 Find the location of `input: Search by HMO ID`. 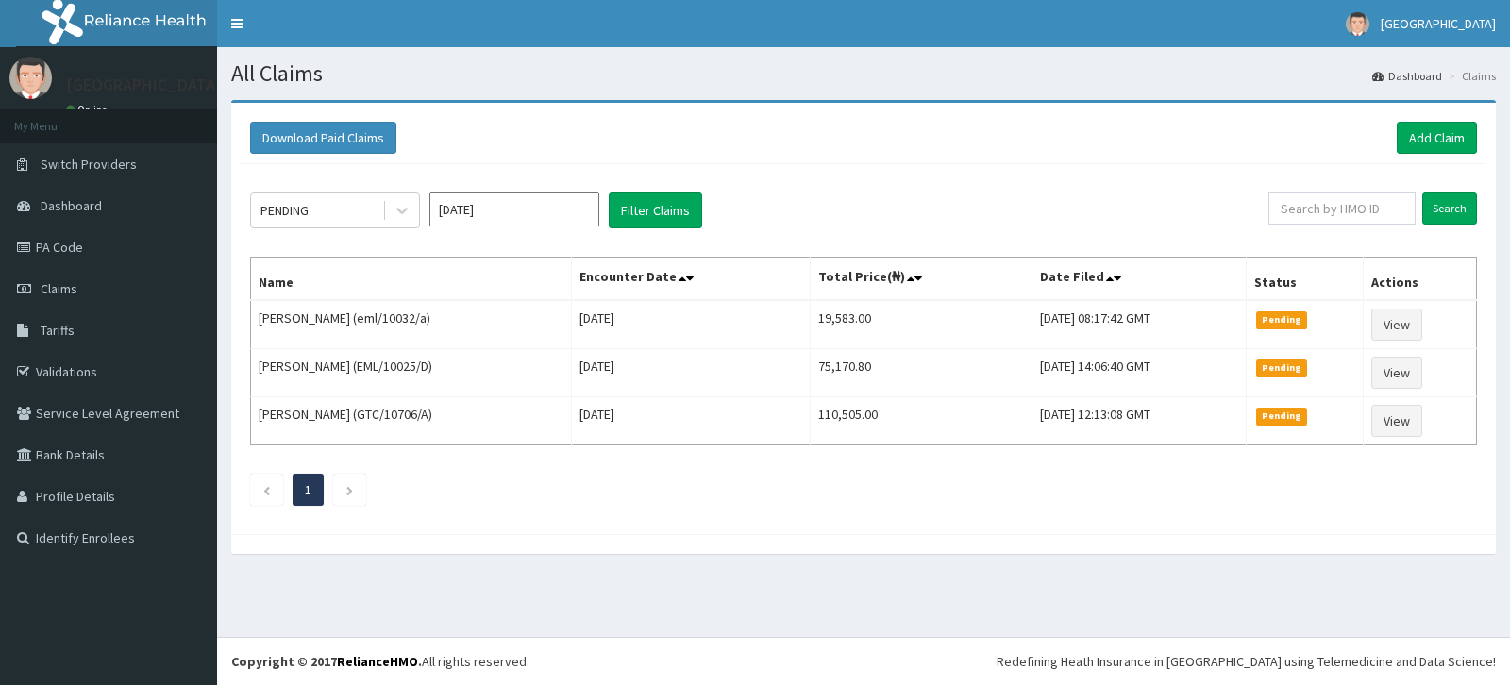

input: Search by HMO ID is located at coordinates (1342, 209).